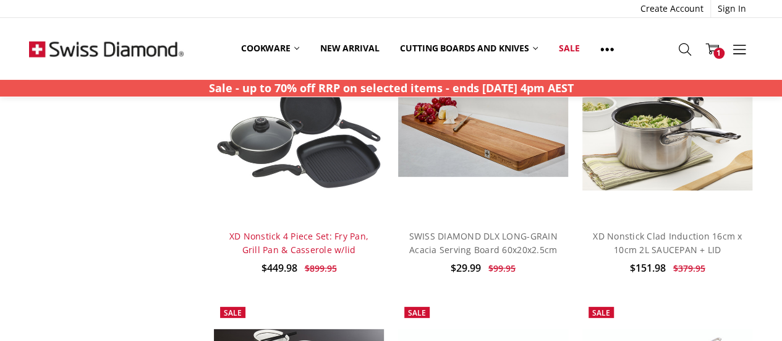 The height and width of the screenshot is (341, 782). What do you see at coordinates (690, 268) in the screenshot?
I see `span: $379.95` at bounding box center [690, 268].